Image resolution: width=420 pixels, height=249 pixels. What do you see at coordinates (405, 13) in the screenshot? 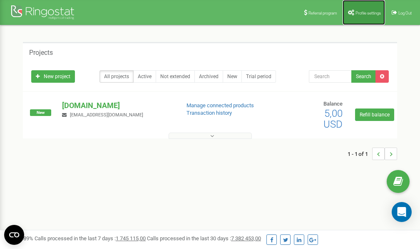
I see `span: Log Out` at bounding box center [405, 13].